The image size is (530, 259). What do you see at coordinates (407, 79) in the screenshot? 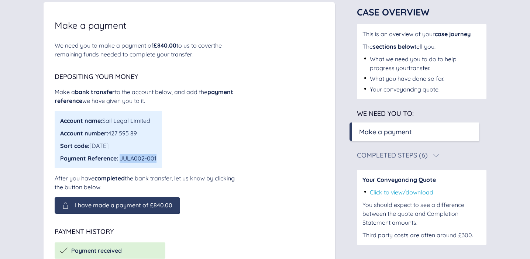
I see `div: What you have done so far.` at bounding box center [407, 79].